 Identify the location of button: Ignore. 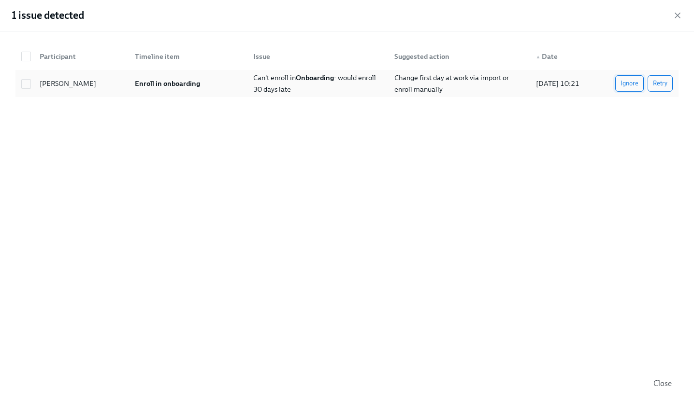
(629, 84).